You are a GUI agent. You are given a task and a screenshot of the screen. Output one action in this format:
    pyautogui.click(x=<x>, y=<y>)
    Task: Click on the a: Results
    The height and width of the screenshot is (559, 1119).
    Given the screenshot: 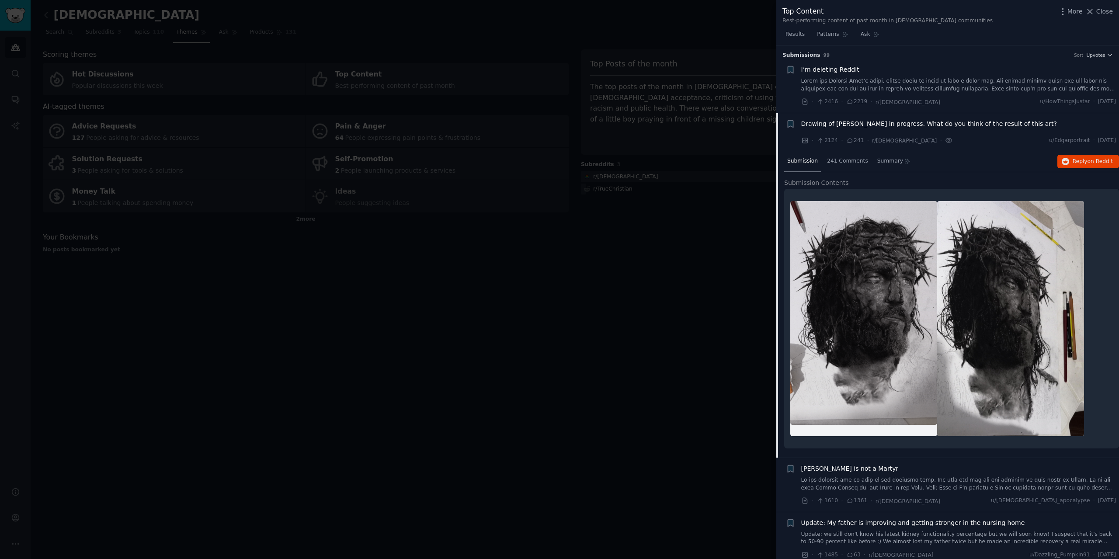 What is the action you would take?
    pyautogui.click(x=795, y=36)
    